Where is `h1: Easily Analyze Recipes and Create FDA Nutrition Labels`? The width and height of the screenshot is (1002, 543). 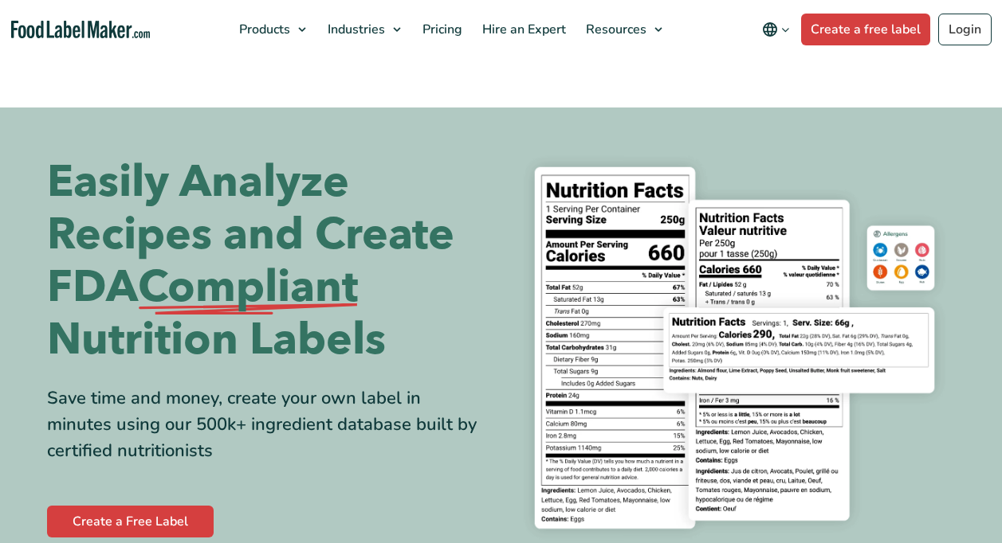
h1: Easily Analyze Recipes and Create FDA Nutrition Labels is located at coordinates (268, 261).